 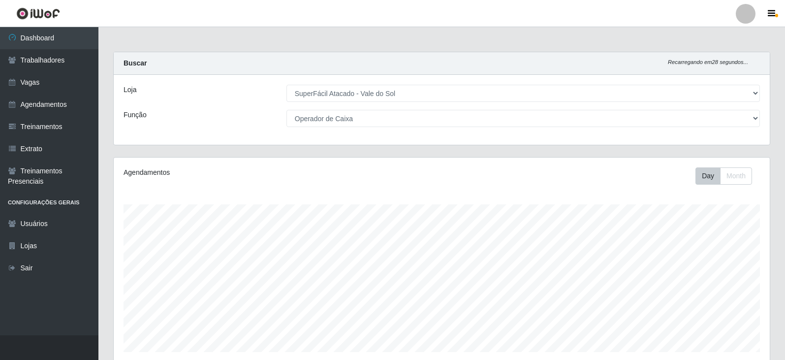 I want to click on label: Função, so click(x=135, y=115).